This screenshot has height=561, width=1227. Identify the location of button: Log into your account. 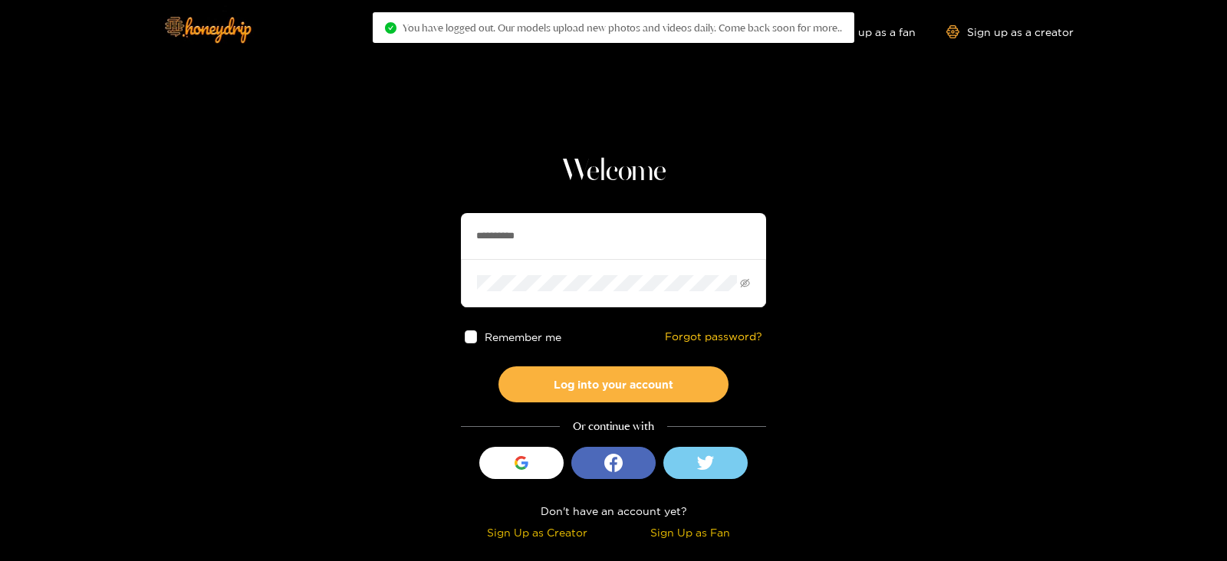
(613, 384).